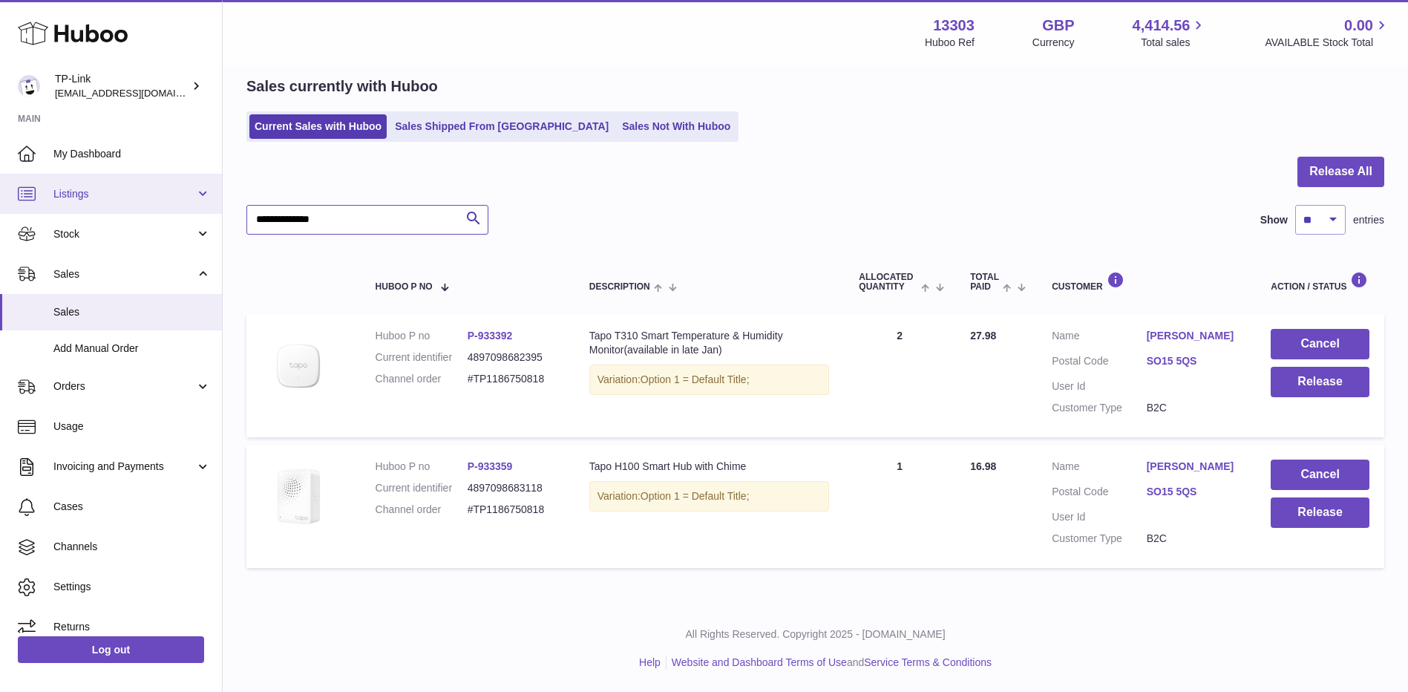 The image size is (1408, 692). Describe the element at coordinates (984, 282) in the screenshot. I see `span: Total paid` at that location.